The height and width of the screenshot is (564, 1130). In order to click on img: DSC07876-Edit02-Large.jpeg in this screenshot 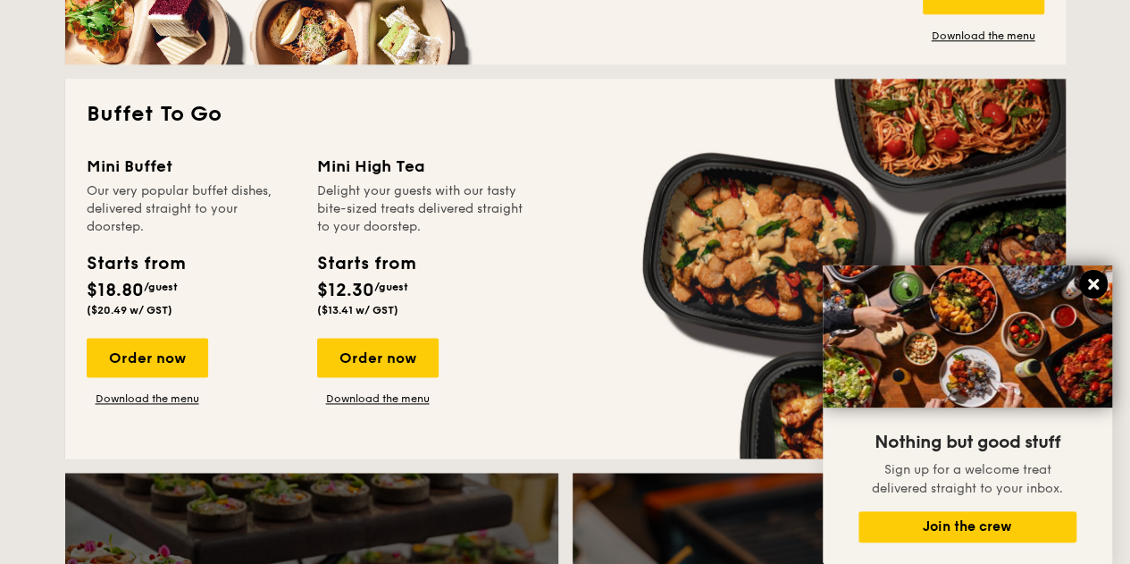, I will do `click(968, 336)`.